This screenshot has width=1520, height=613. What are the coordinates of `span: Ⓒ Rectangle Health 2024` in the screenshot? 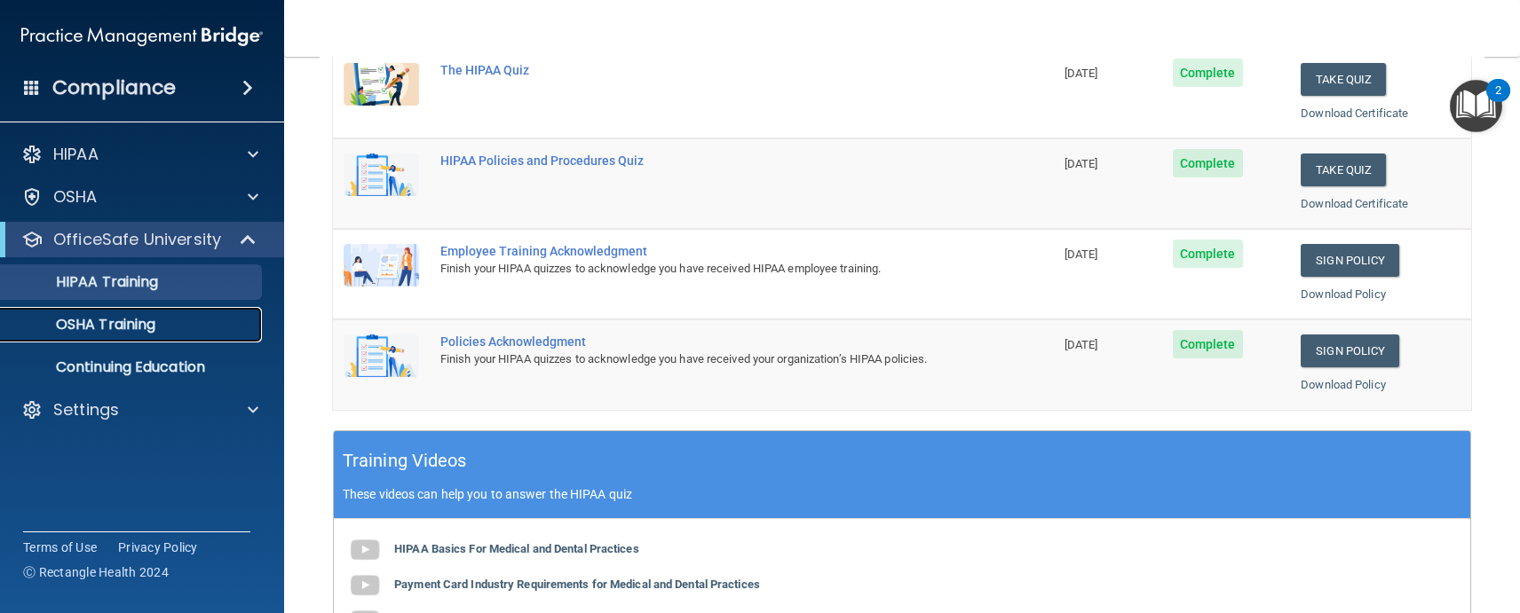 It's located at (96, 573).